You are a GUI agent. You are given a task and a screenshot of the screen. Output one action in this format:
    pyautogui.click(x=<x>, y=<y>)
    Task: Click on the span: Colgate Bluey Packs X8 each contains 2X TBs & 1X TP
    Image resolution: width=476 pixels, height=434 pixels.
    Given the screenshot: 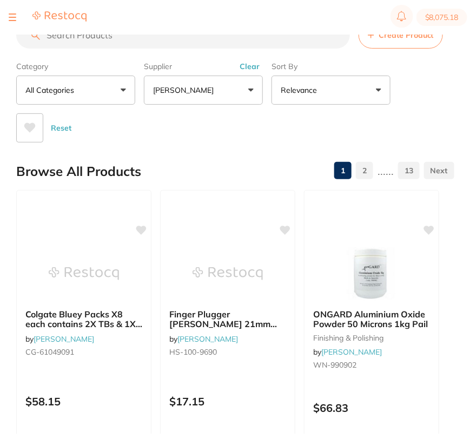 What is the action you would take?
    pyautogui.click(x=84, y=324)
    